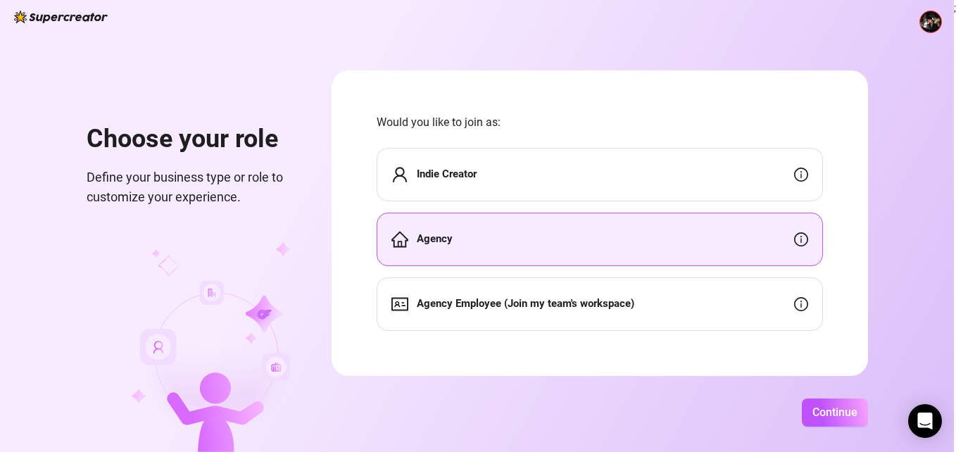  What do you see at coordinates (434, 239) in the screenshot?
I see `strong: Agency` at bounding box center [434, 239].